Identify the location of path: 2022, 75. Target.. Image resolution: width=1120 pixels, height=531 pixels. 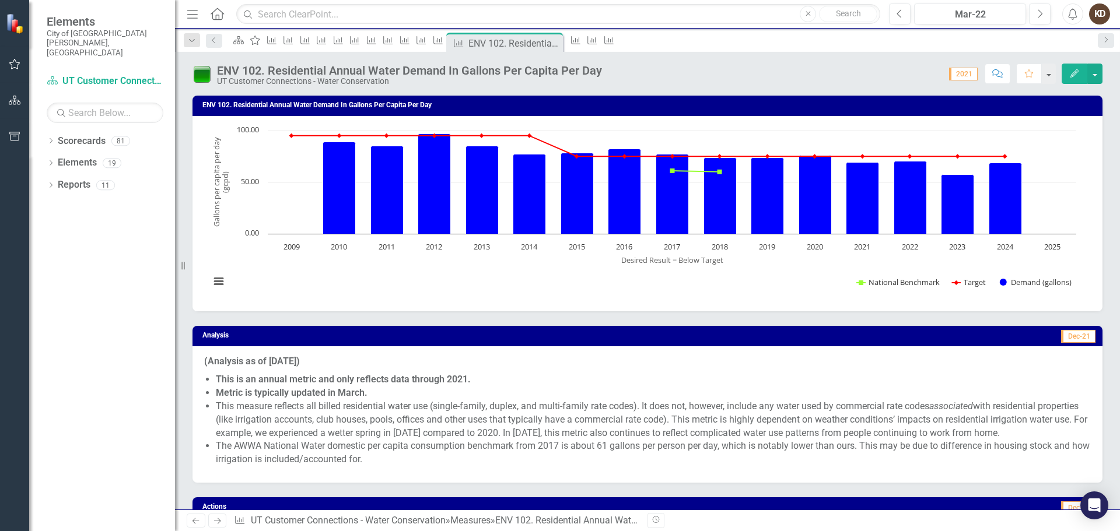
(910, 156).